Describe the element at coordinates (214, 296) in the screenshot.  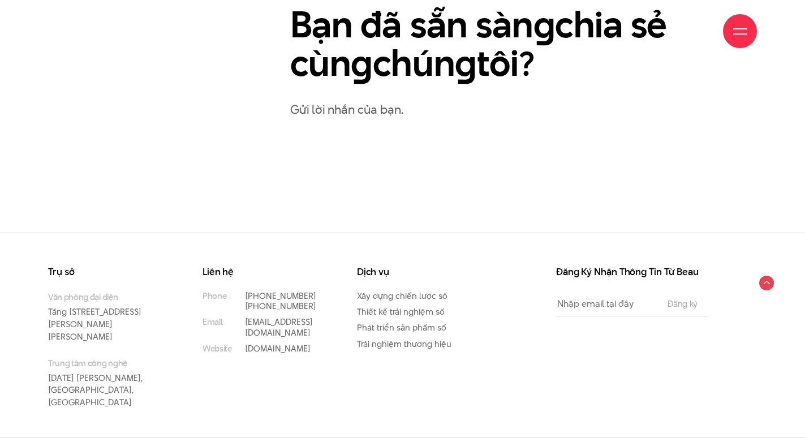
I see `small: Phone` at that location.